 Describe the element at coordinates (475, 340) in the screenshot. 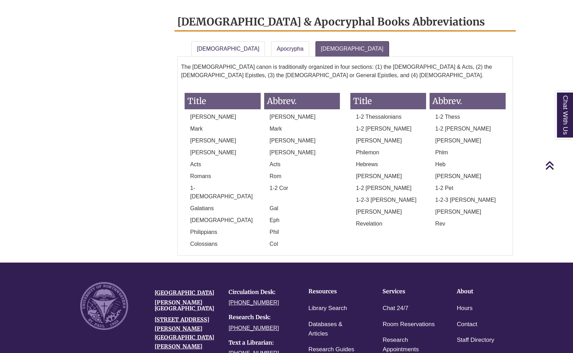

I see `a: Staff Directory` at that location.